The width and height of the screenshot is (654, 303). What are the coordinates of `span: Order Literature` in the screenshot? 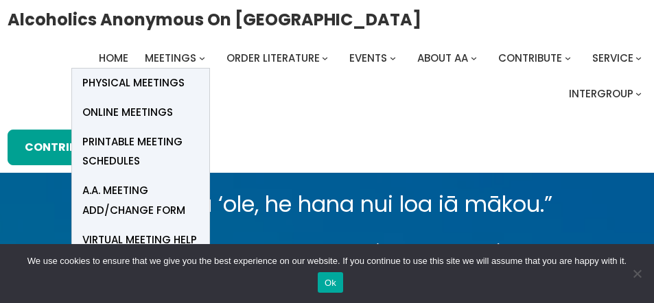 It's located at (273, 58).